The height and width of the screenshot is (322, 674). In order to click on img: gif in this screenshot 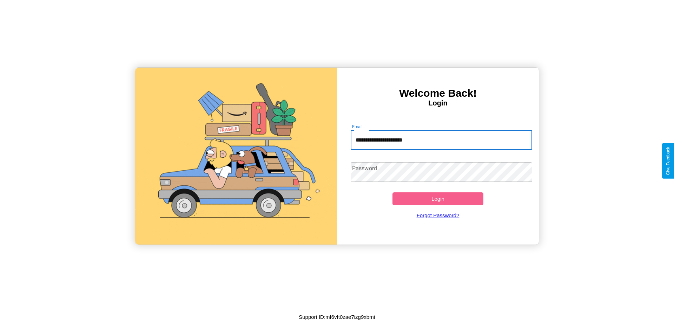, I will do `click(236, 156)`.